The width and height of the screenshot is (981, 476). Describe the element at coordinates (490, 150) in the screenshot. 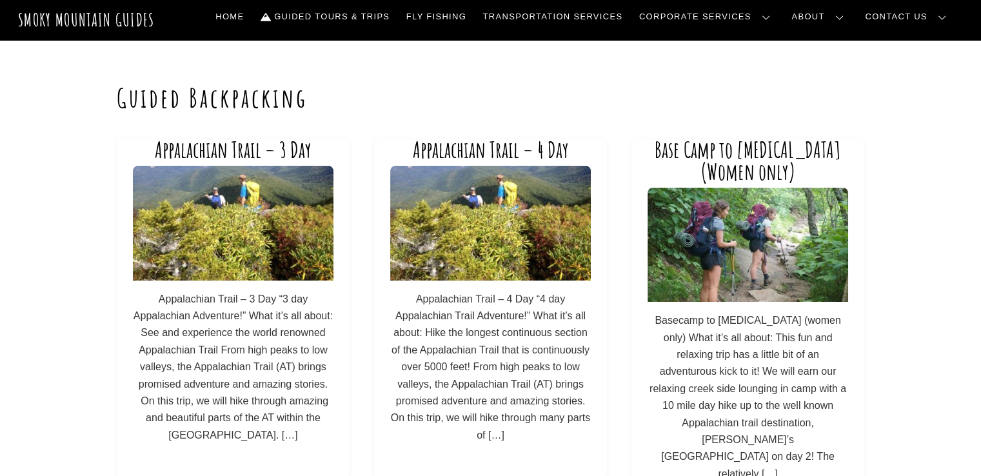

I see `a: Appalachian Trail – 4 Day` at that location.